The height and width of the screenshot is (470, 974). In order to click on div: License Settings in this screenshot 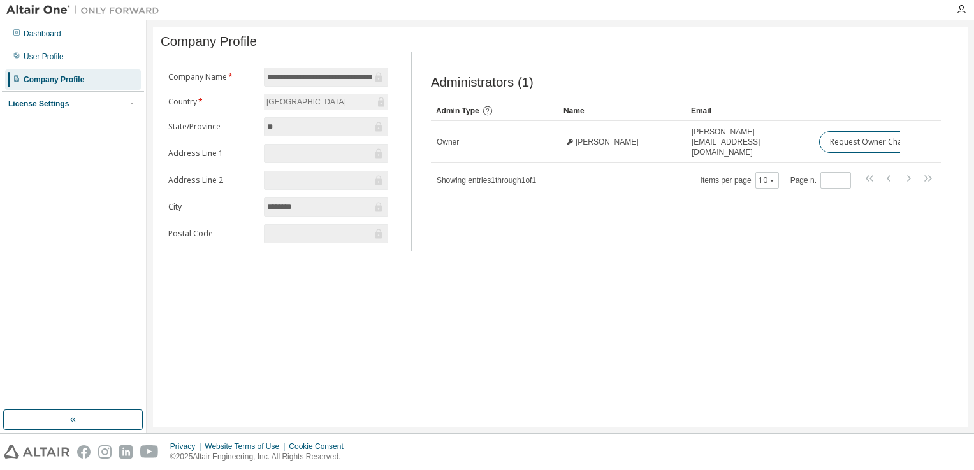, I will do `click(38, 104)`.